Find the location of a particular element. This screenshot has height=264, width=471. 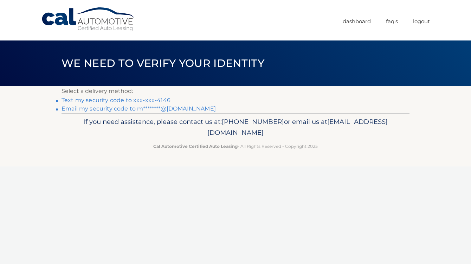

a: Text my security code to xxx-xxx-4146 is located at coordinates (116, 100).